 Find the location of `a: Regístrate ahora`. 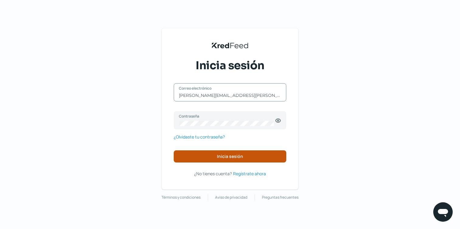

a: Regístrate ahora is located at coordinates (249, 174).